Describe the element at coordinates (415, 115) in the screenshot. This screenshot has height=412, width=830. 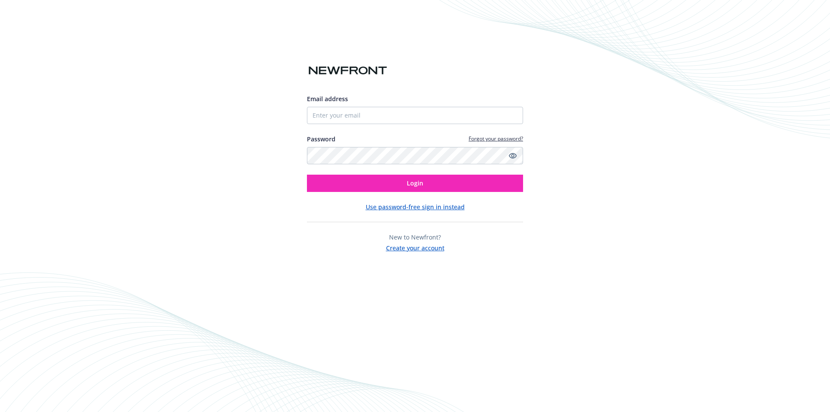
I see `input: Enter your email` at that location.